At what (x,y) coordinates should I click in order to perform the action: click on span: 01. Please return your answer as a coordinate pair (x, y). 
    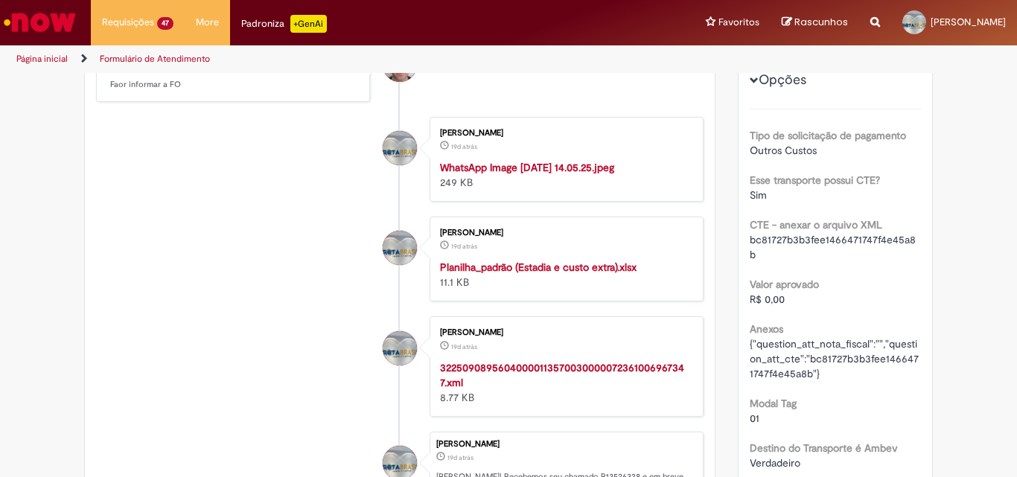
    Looking at the image, I should click on (754, 418).